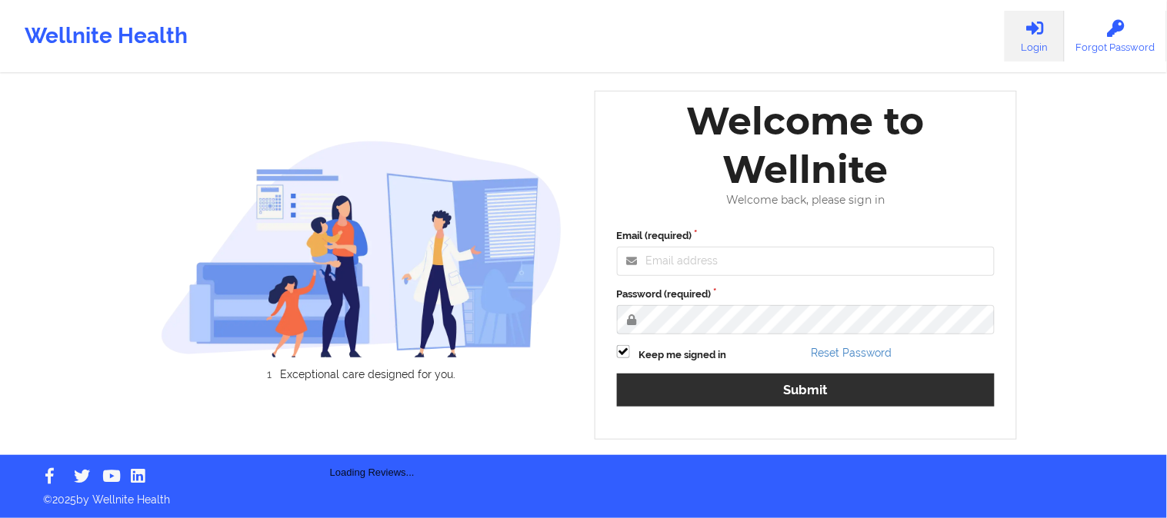 The image size is (1167, 518). Describe the element at coordinates (1115, 36) in the screenshot. I see `a: Forgot Password` at that location.